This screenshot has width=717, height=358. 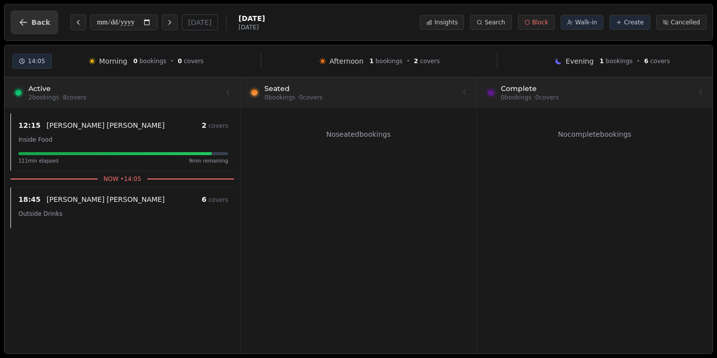 I want to click on span: Afternoon, so click(x=347, y=61).